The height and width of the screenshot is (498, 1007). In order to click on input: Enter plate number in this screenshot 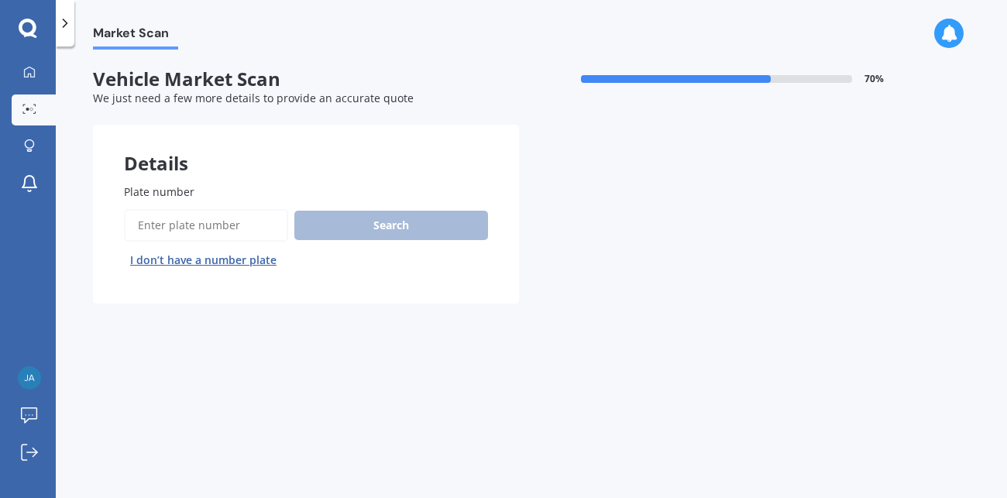, I will do `click(206, 225)`.